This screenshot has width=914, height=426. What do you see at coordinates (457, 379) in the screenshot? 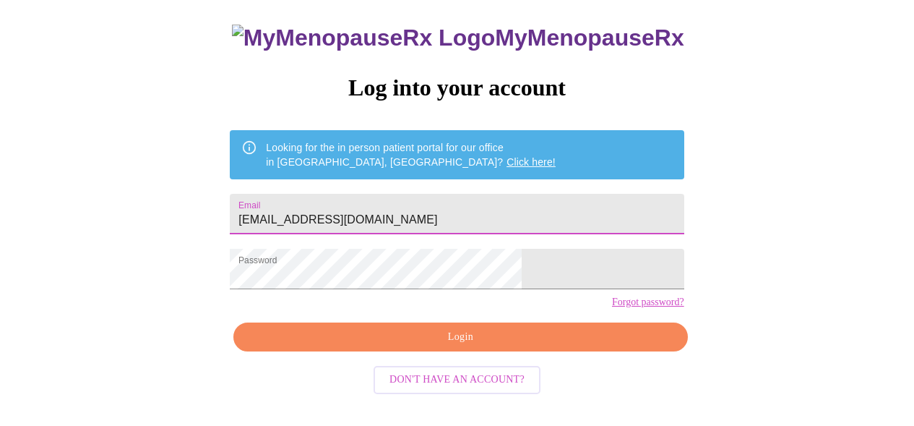
I see `button: Don't have an account?` at bounding box center [457, 379].